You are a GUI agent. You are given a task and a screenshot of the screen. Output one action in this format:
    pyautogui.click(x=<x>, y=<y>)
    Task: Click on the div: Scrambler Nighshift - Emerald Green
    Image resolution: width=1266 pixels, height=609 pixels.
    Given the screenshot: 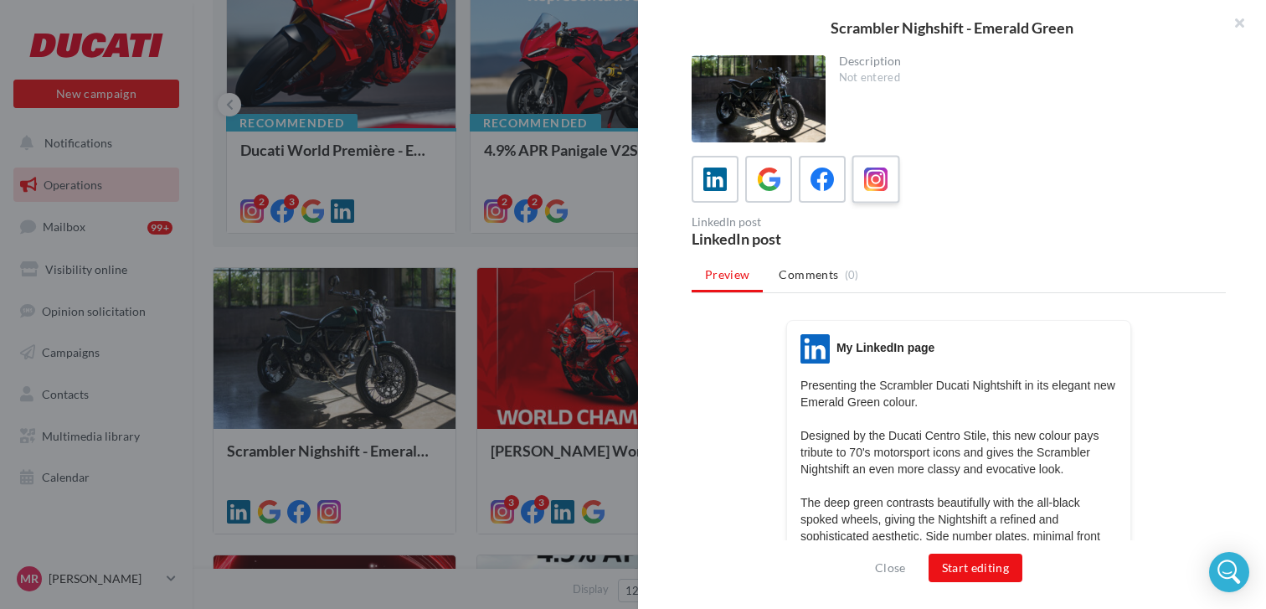 What is the action you would take?
    pyautogui.click(x=952, y=28)
    